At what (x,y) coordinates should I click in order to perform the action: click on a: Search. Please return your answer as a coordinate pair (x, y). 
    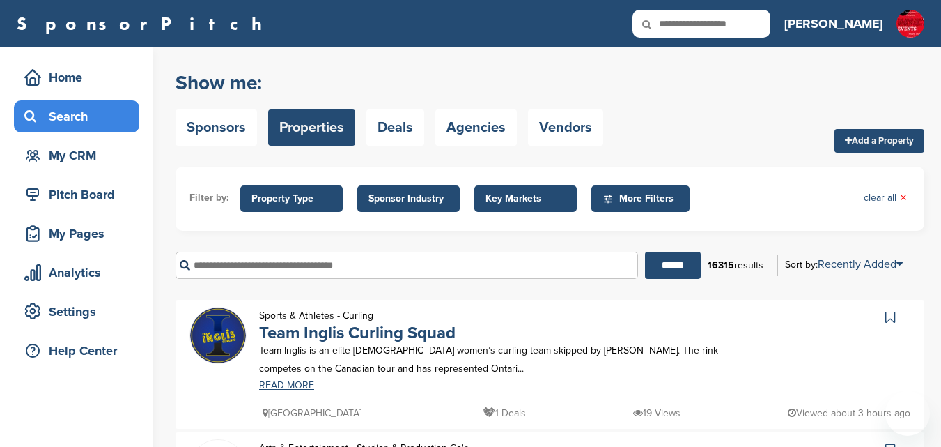
    Looking at the image, I should click on (77, 116).